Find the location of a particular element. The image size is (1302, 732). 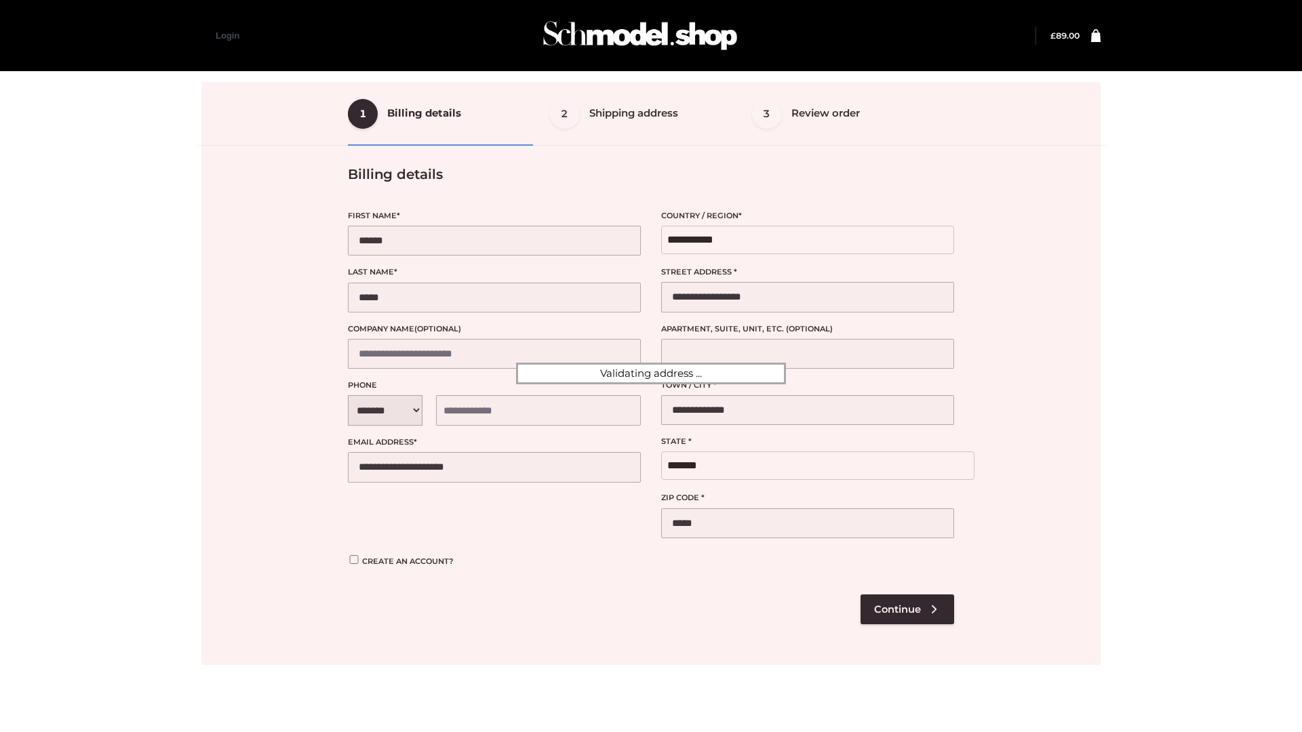

div: Validating address ... is located at coordinates (651, 374).